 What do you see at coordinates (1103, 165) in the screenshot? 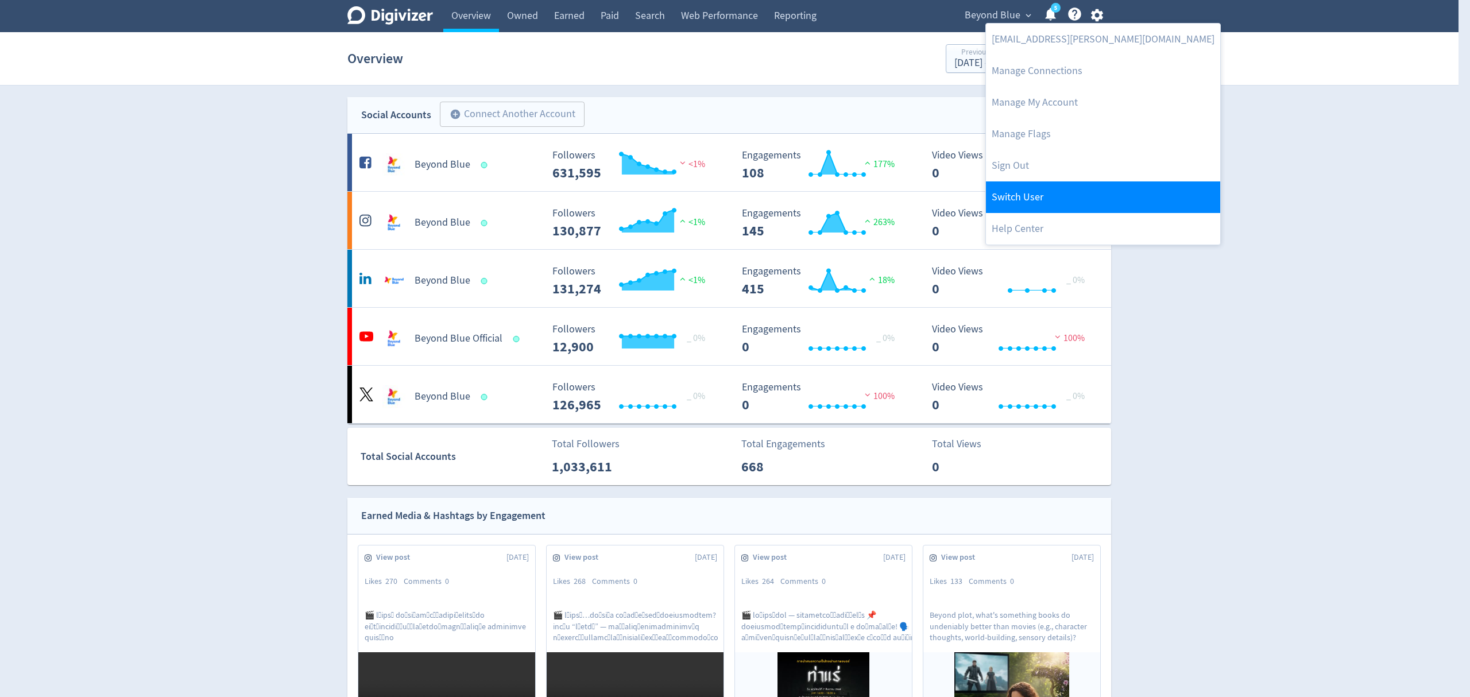
I see `a: Log out` at bounding box center [1103, 165].